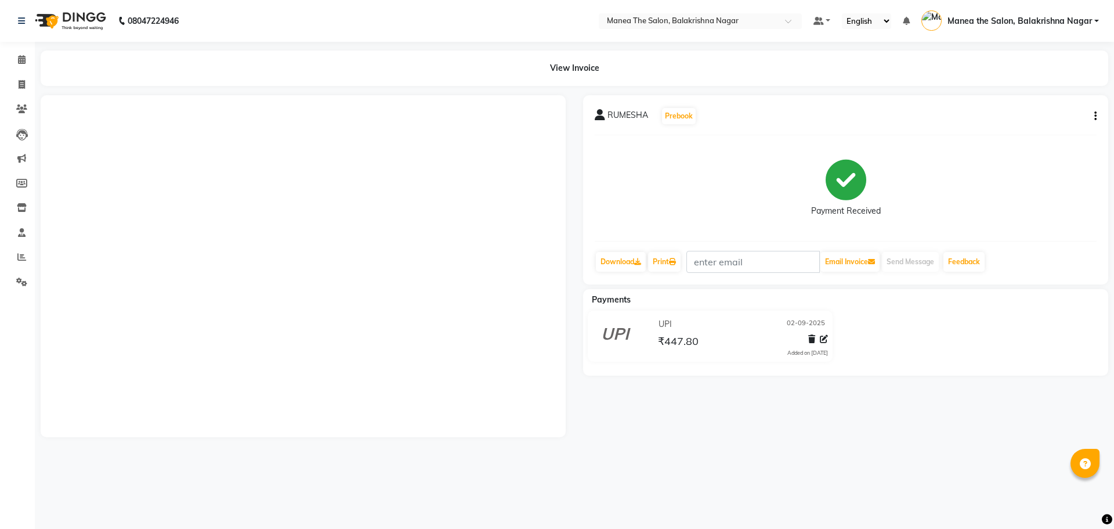  I want to click on button: Prebook, so click(679, 116).